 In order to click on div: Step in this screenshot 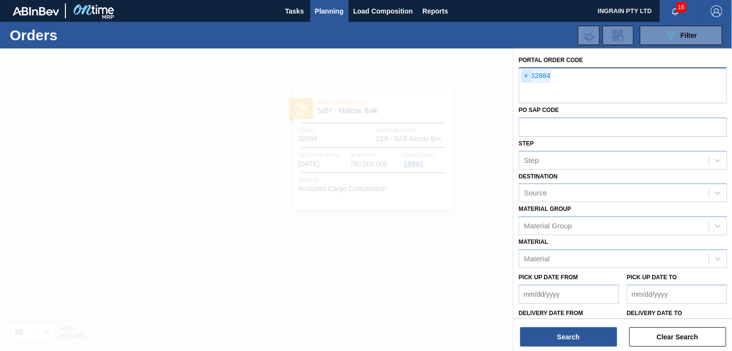, I will do `click(531, 160)`.